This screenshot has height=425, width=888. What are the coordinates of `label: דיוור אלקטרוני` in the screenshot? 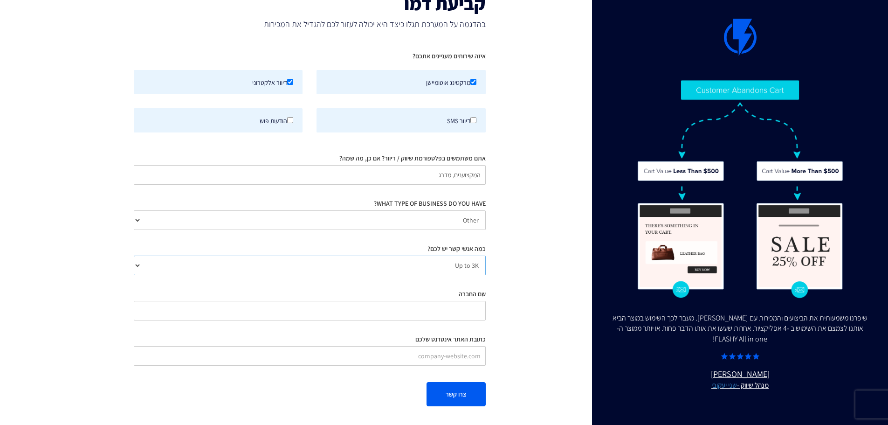 It's located at (218, 82).